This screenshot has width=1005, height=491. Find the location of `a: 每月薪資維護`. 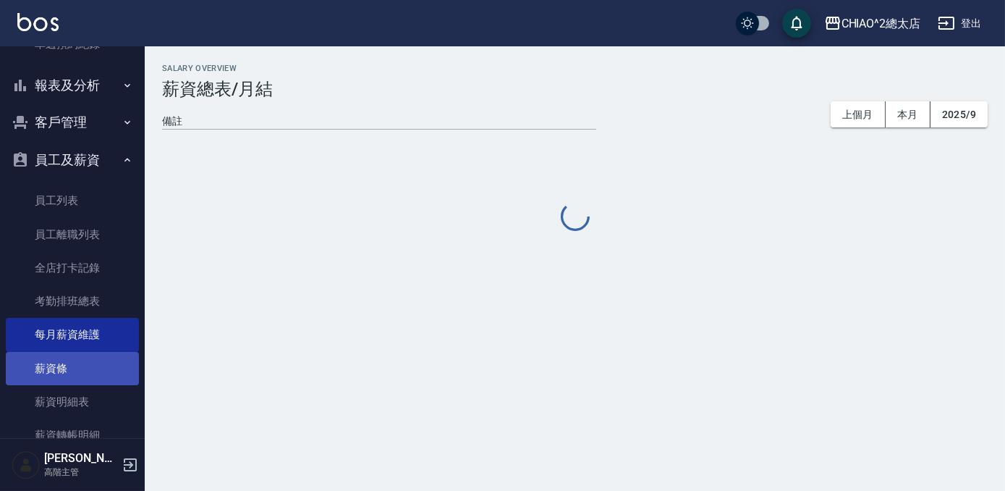

a: 每月薪資維護 is located at coordinates (72, 334).